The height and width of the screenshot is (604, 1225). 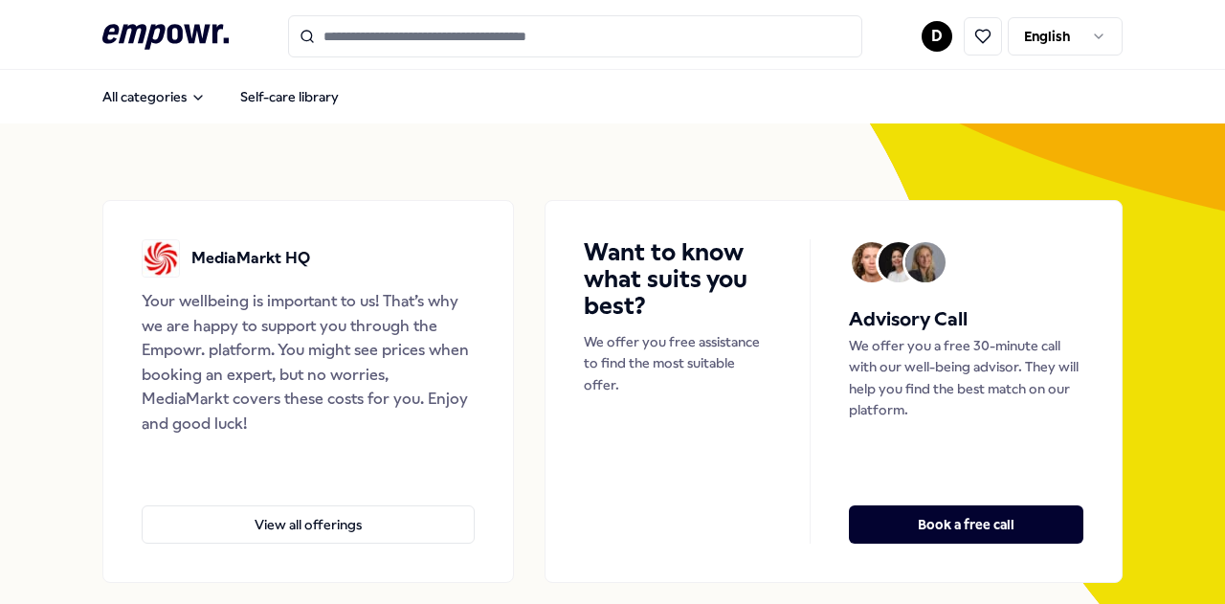 What do you see at coordinates (966, 320) in the screenshot?
I see `h5: Advisory Call` at bounding box center [966, 320].